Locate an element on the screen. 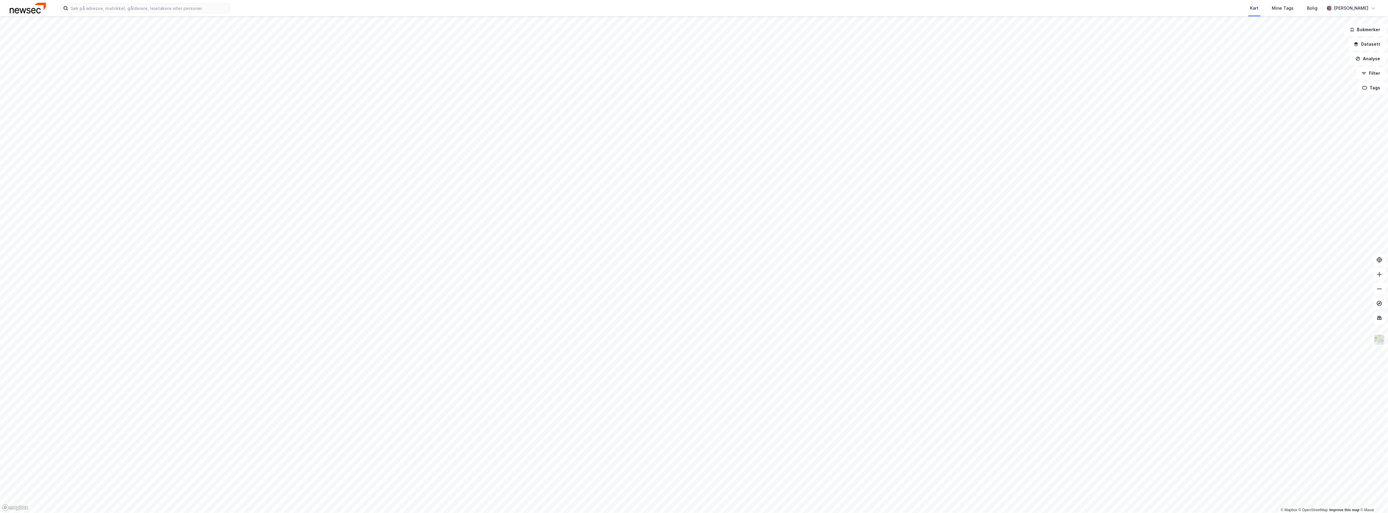  a: Improve this map is located at coordinates (1344, 510).